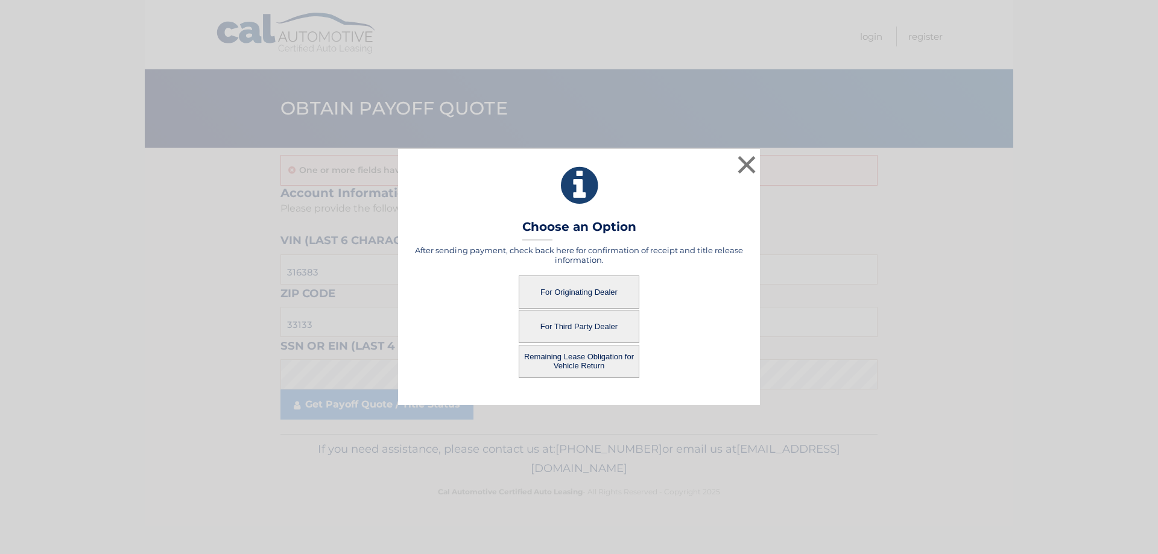 The width and height of the screenshot is (1158, 554). Describe the element at coordinates (579, 361) in the screenshot. I see `button: Remaining Lease Obligation for Vehicle Return` at that location.